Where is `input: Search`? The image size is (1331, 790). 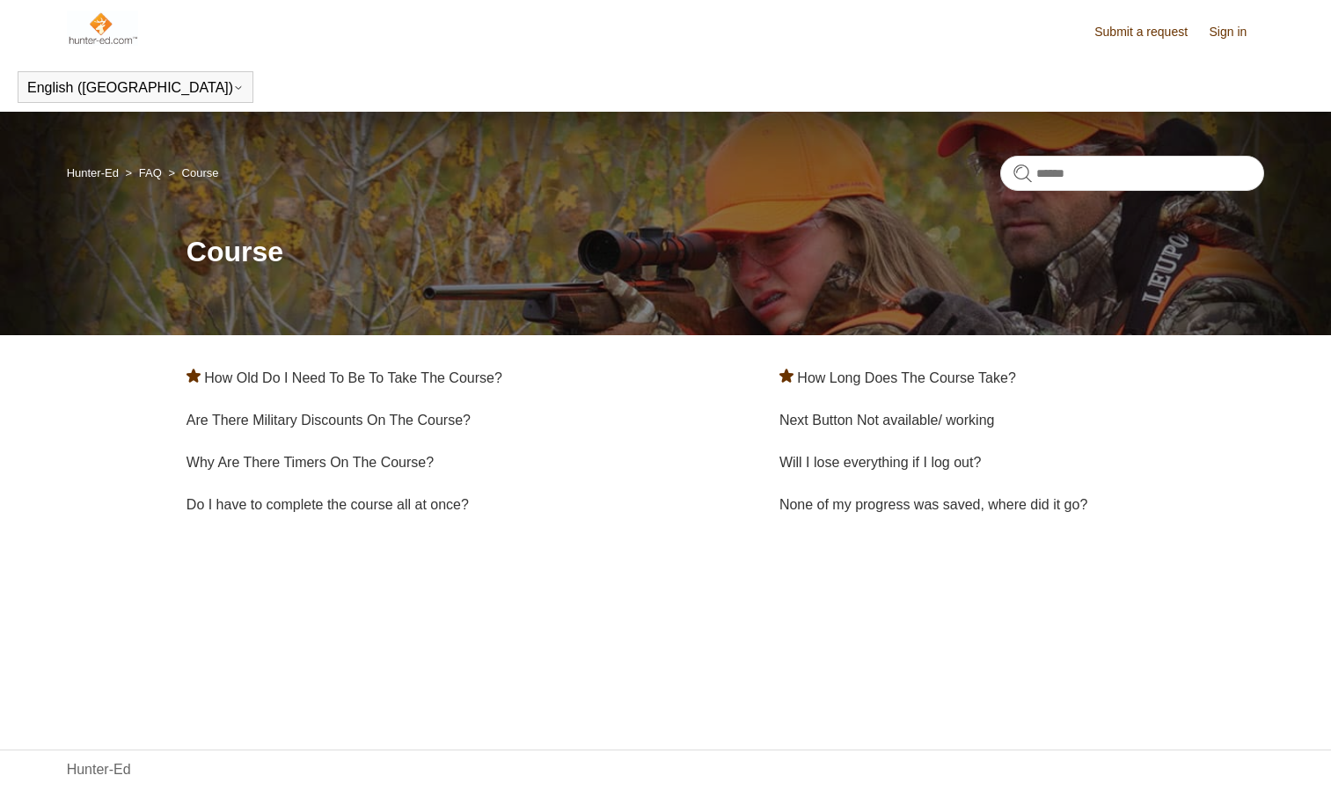 input: Search is located at coordinates (1132, 173).